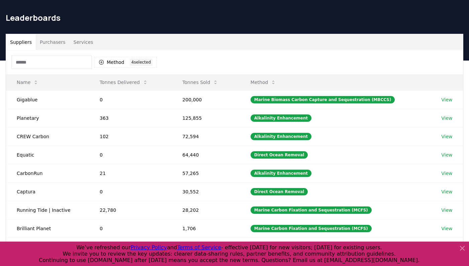  I want to click on td: Ebb Carbon, so click(48, 247).